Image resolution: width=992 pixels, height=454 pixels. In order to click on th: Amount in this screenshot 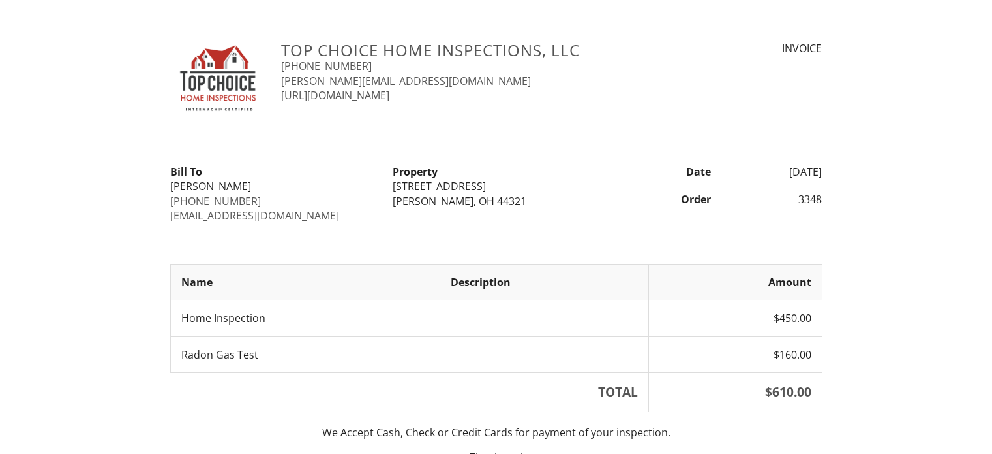, I will do `click(735, 281)`.